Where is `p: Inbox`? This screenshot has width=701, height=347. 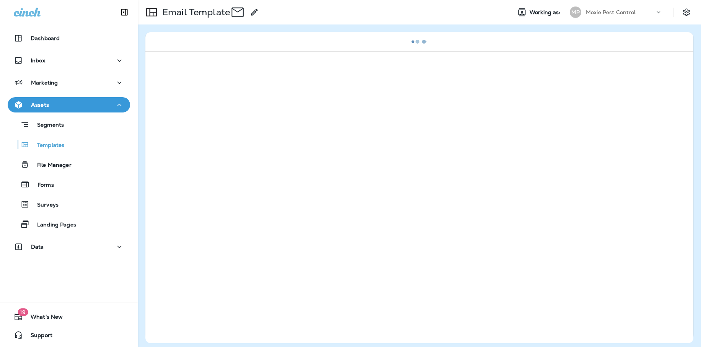
p: Inbox is located at coordinates (38, 60).